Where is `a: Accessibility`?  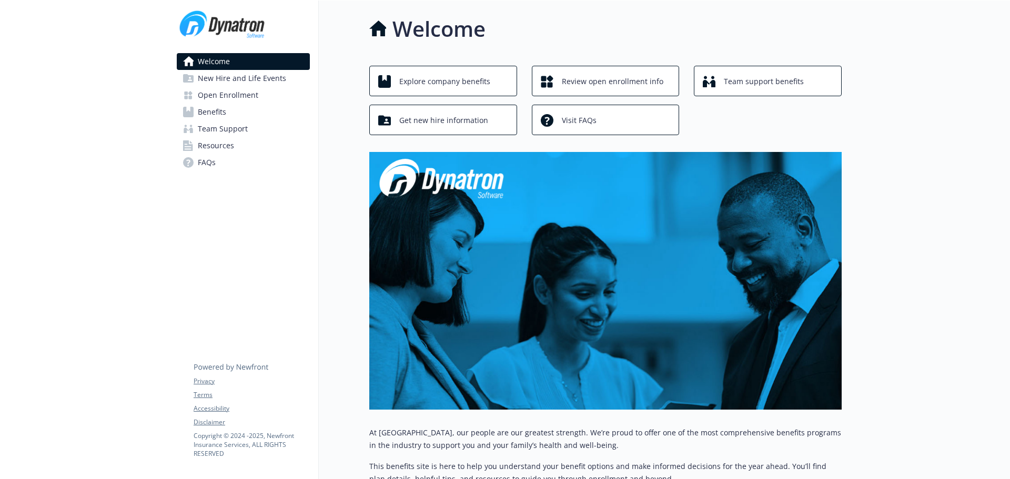
a: Accessibility is located at coordinates (251, 409).